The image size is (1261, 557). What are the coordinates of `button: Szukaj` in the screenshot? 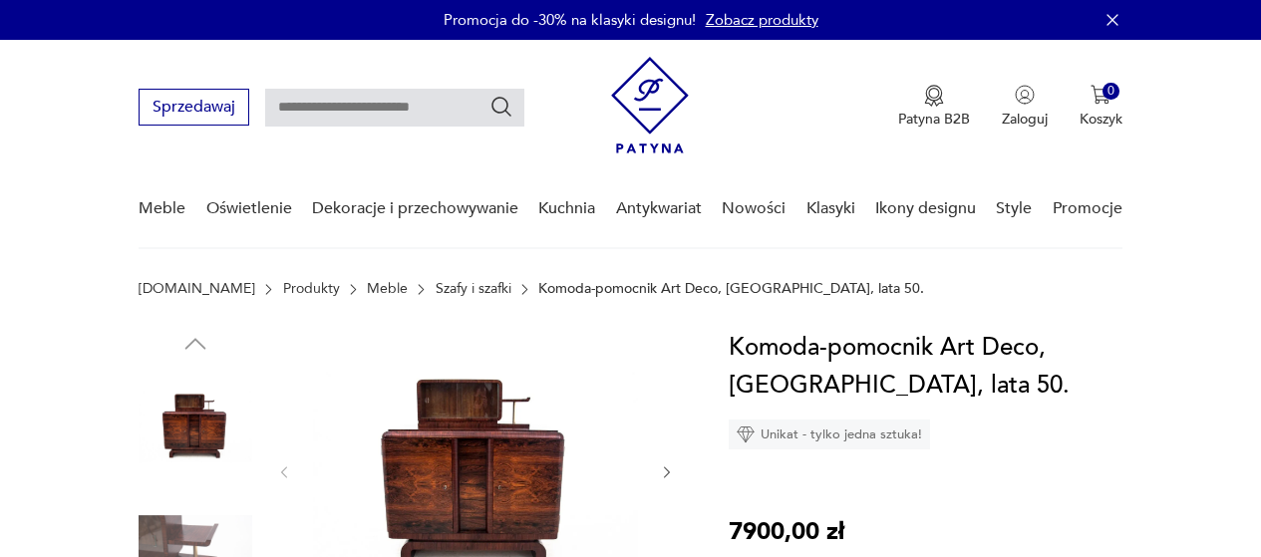 It's located at (501, 107).